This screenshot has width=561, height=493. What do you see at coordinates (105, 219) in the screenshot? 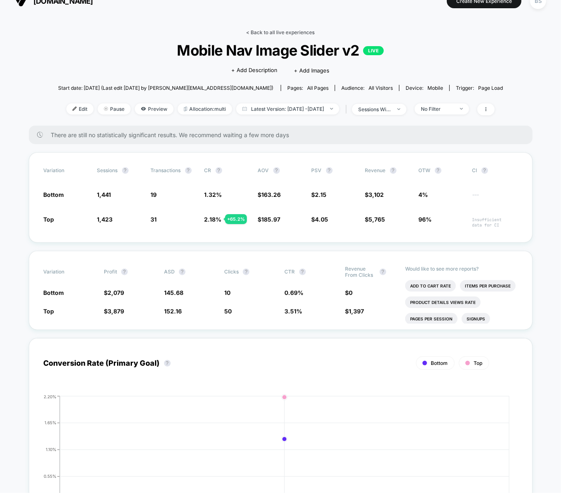
I see `span: 1,423` at bounding box center [105, 219].